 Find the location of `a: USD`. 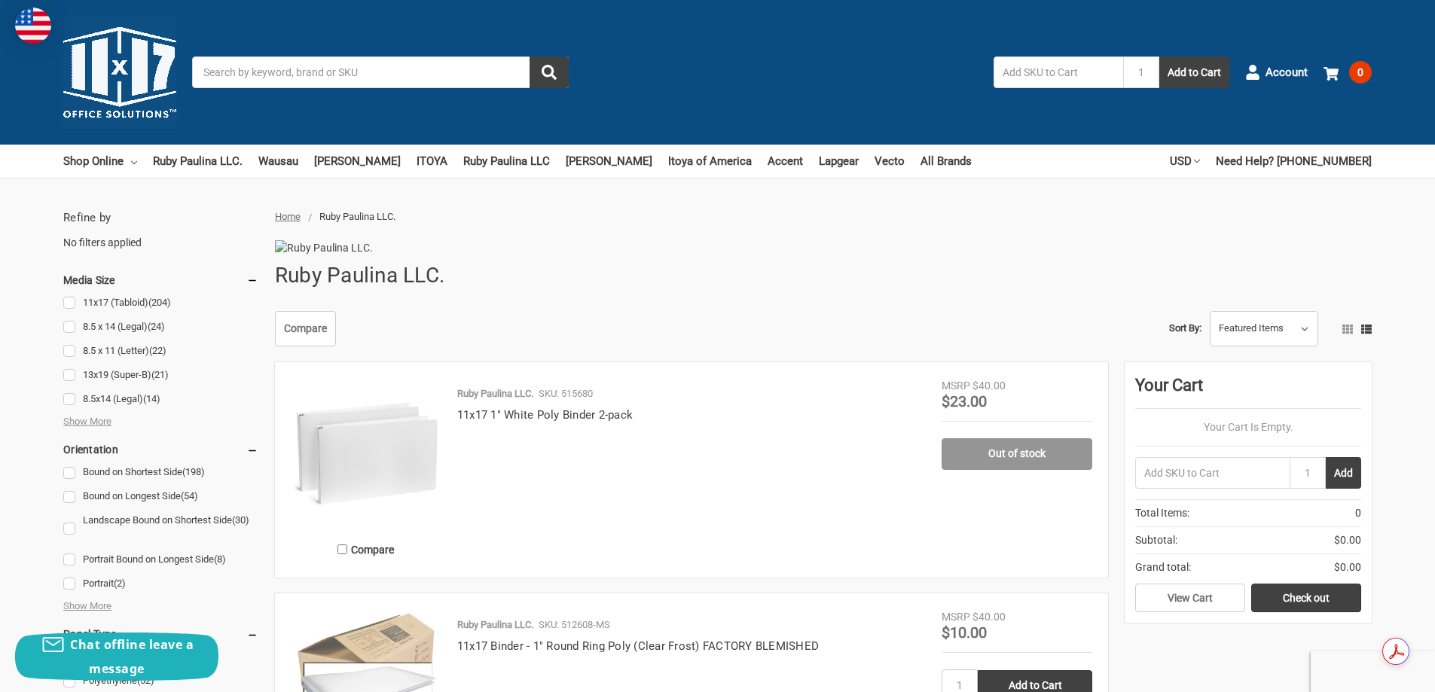

a: USD is located at coordinates (1185, 161).